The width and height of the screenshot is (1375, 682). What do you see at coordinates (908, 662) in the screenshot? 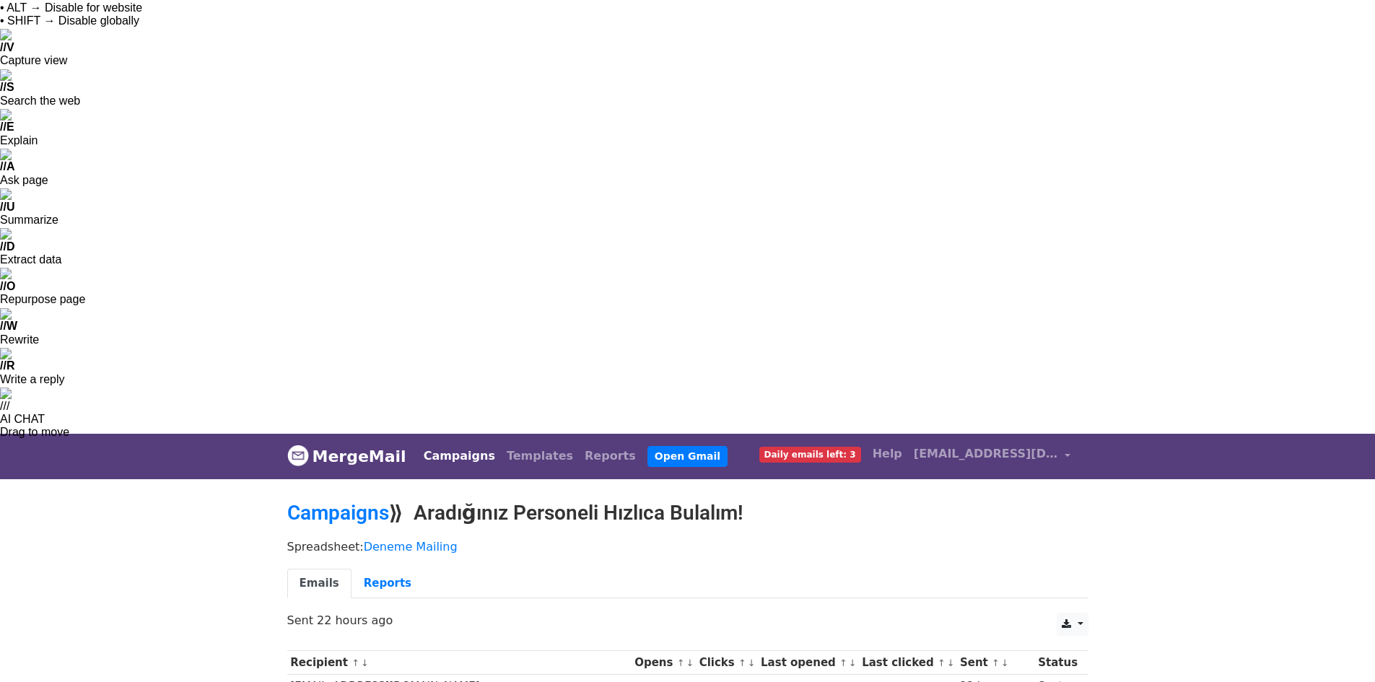
I see `th: Last clicked` at bounding box center [908, 662].